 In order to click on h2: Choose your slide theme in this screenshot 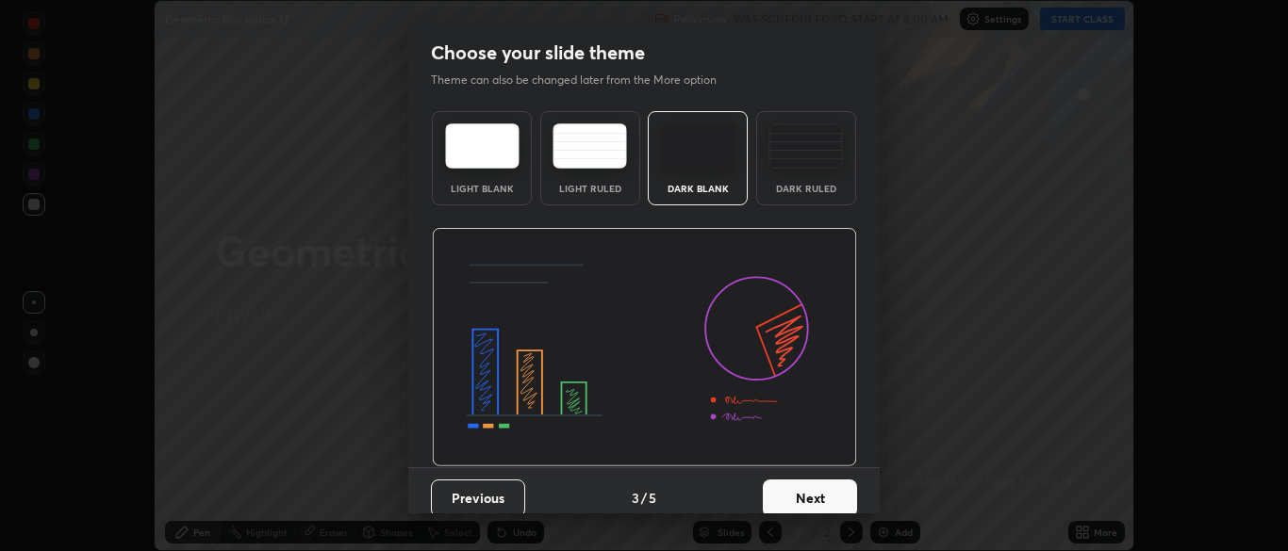, I will do `click(537, 53)`.